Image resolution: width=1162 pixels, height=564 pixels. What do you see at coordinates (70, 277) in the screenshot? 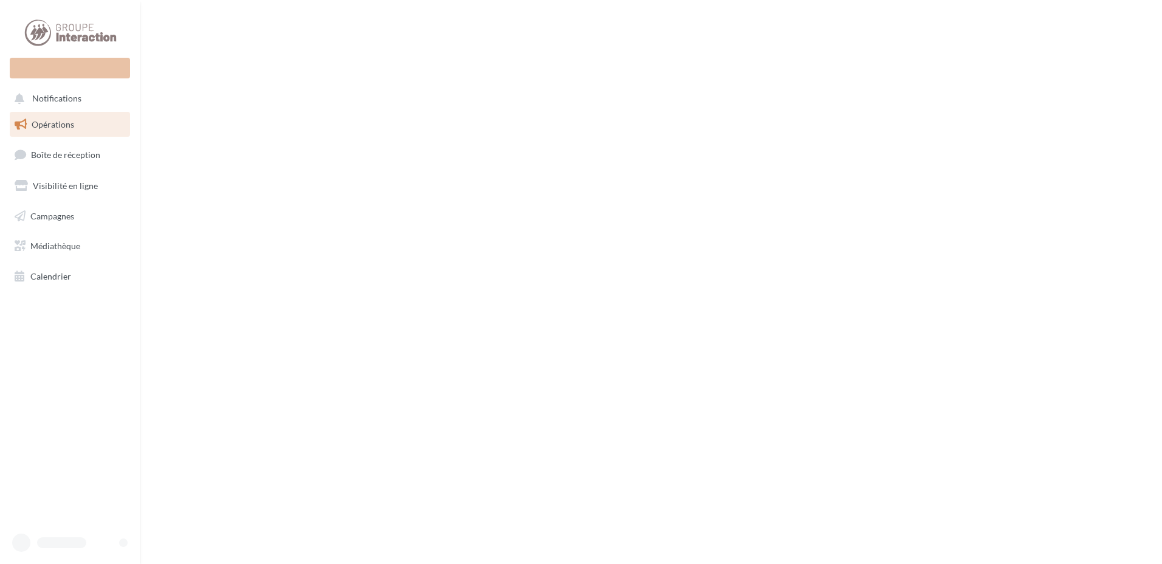
I see `a: Calendrier` at bounding box center [70, 277].